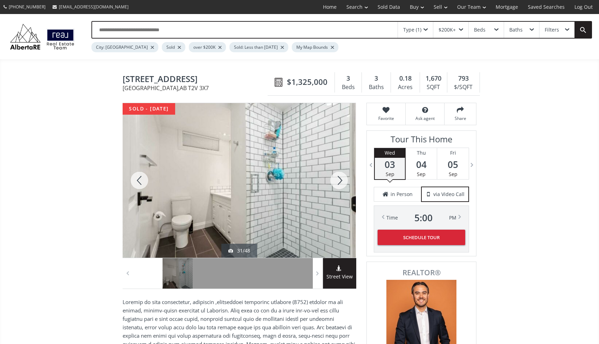 This screenshot has height=344, width=599. What do you see at coordinates (390, 164) in the screenshot?
I see `span: 03` at bounding box center [390, 164].